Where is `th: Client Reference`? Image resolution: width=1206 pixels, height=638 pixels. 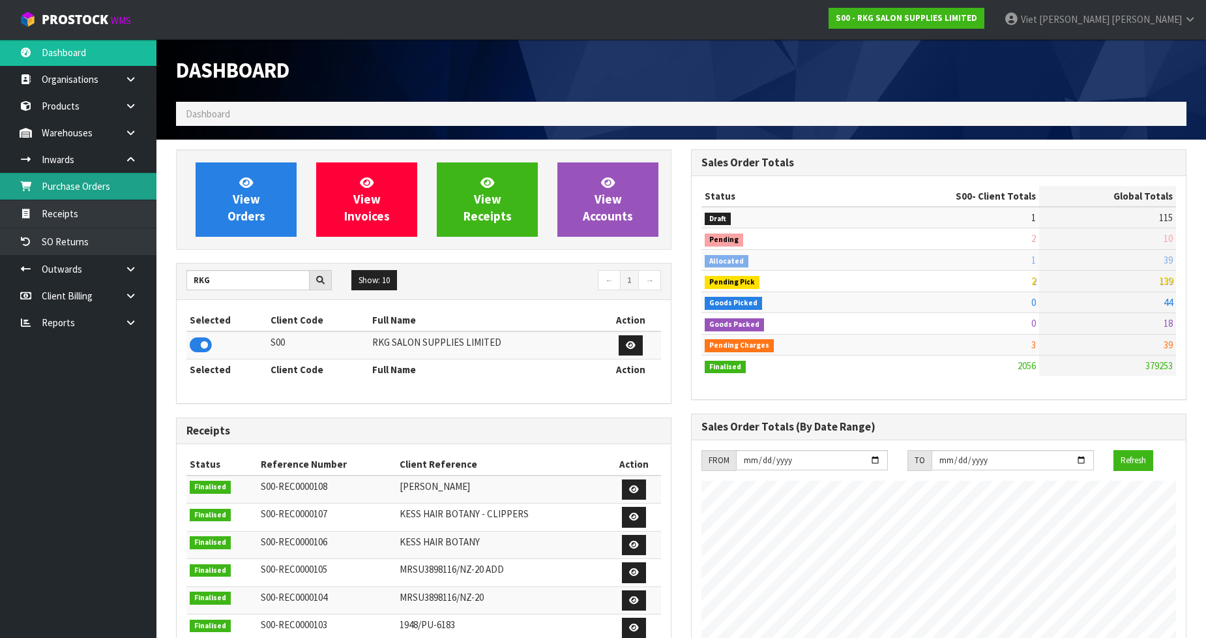 th: Client Reference is located at coordinates (501, 464).